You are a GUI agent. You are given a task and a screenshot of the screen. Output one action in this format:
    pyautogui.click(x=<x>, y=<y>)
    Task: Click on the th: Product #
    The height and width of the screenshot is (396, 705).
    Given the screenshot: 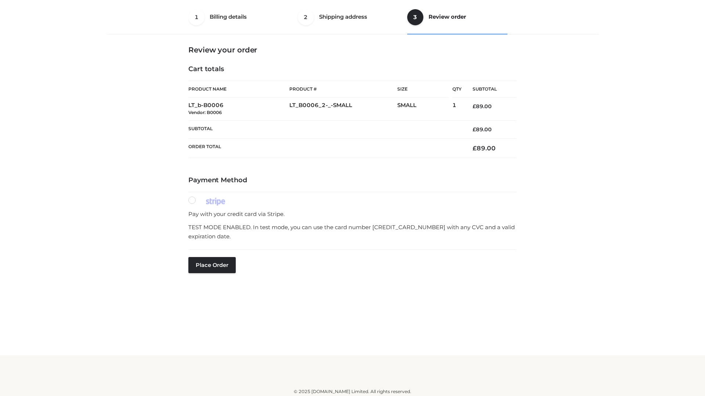 What is the action you would take?
    pyautogui.click(x=343, y=89)
    